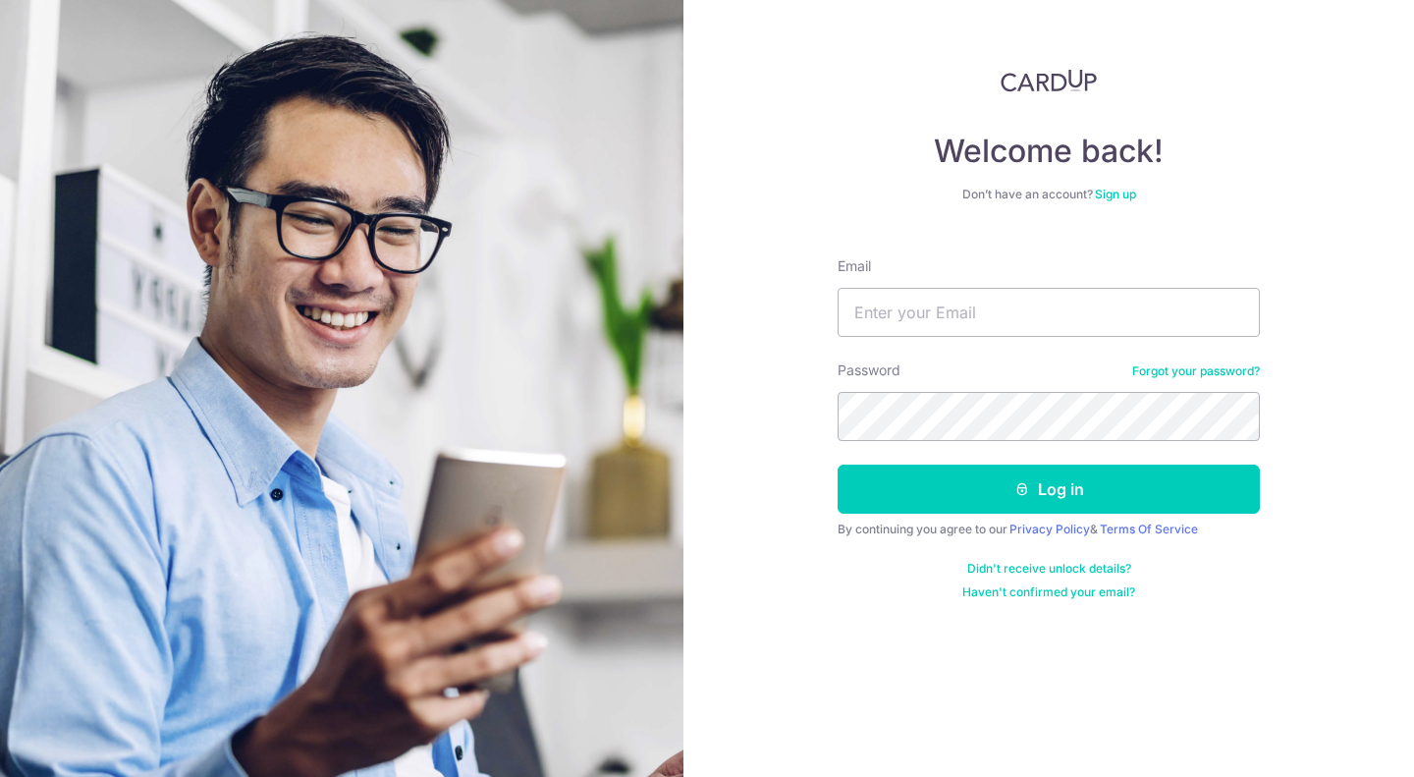 The image size is (1414, 777). I want to click on a: Privacy Policy, so click(1050, 528).